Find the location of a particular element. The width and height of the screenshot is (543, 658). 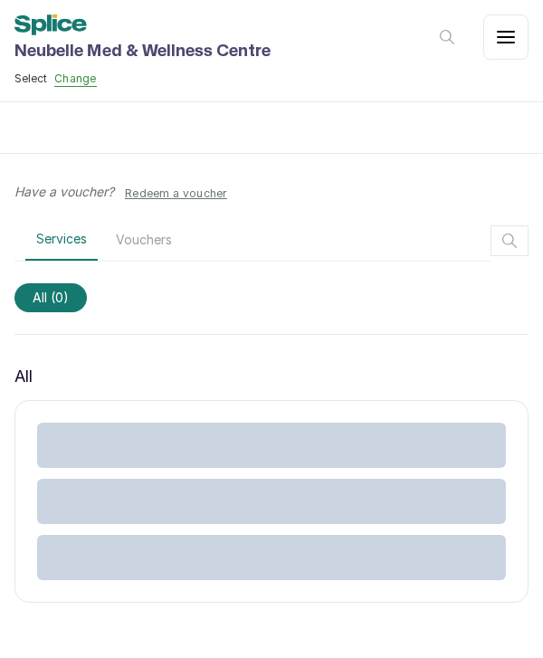

button: Vouchers is located at coordinates (144, 240).